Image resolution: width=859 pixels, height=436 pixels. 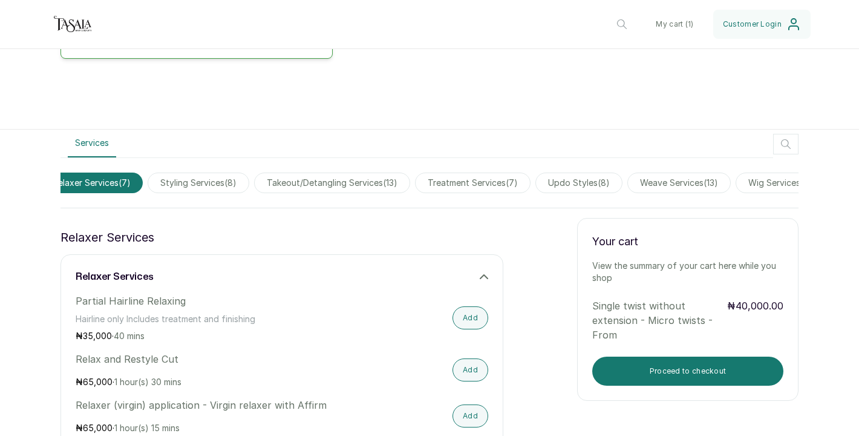 I want to click on button: Customer Login, so click(x=762, y=24).